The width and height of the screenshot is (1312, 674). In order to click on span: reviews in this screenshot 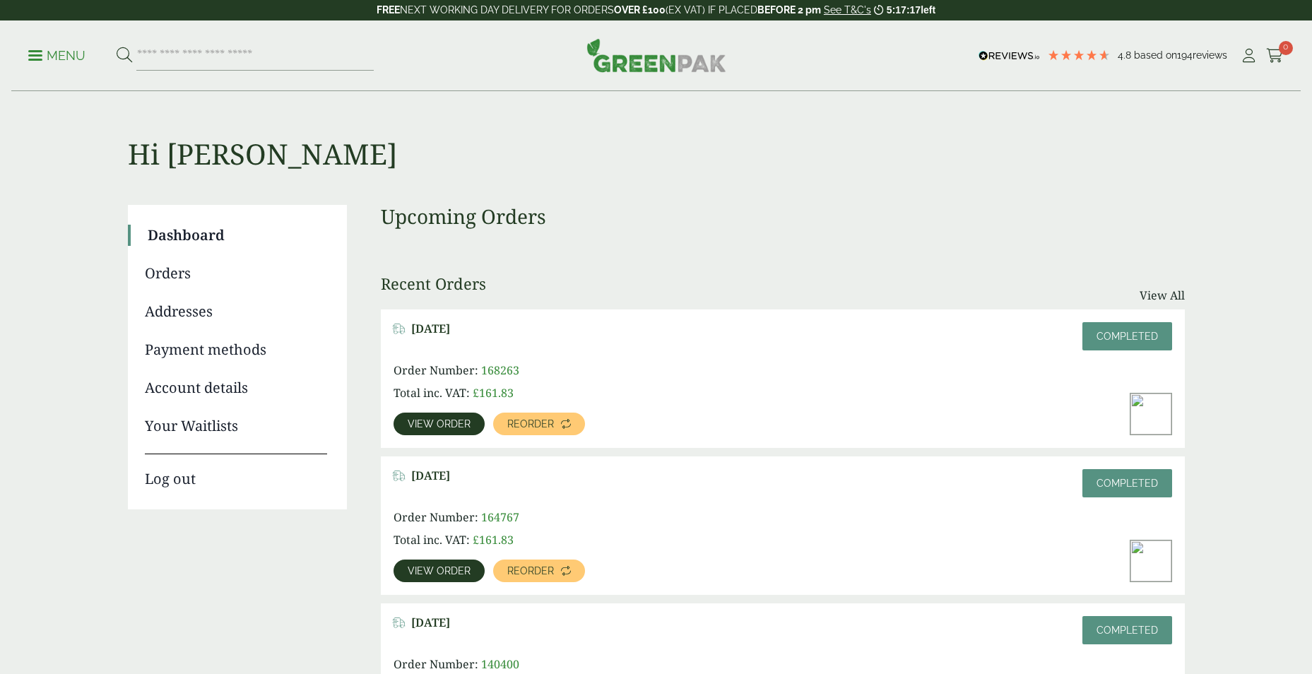, I will do `click(1209, 55)`.